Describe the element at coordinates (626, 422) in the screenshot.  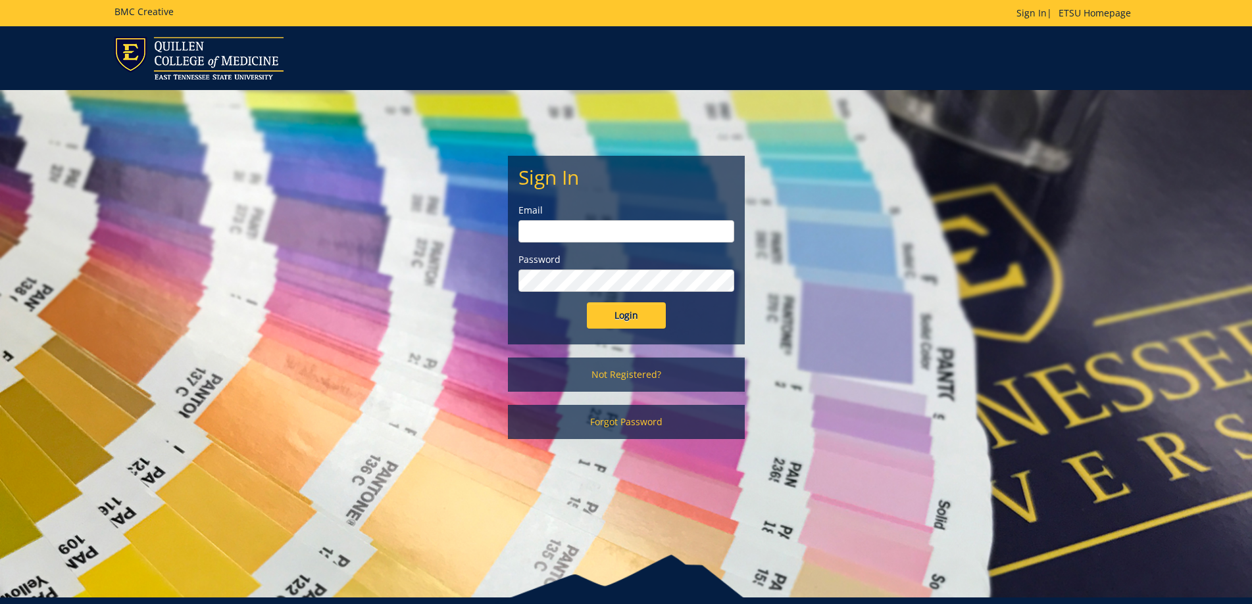
I see `a: Forgot Password` at that location.